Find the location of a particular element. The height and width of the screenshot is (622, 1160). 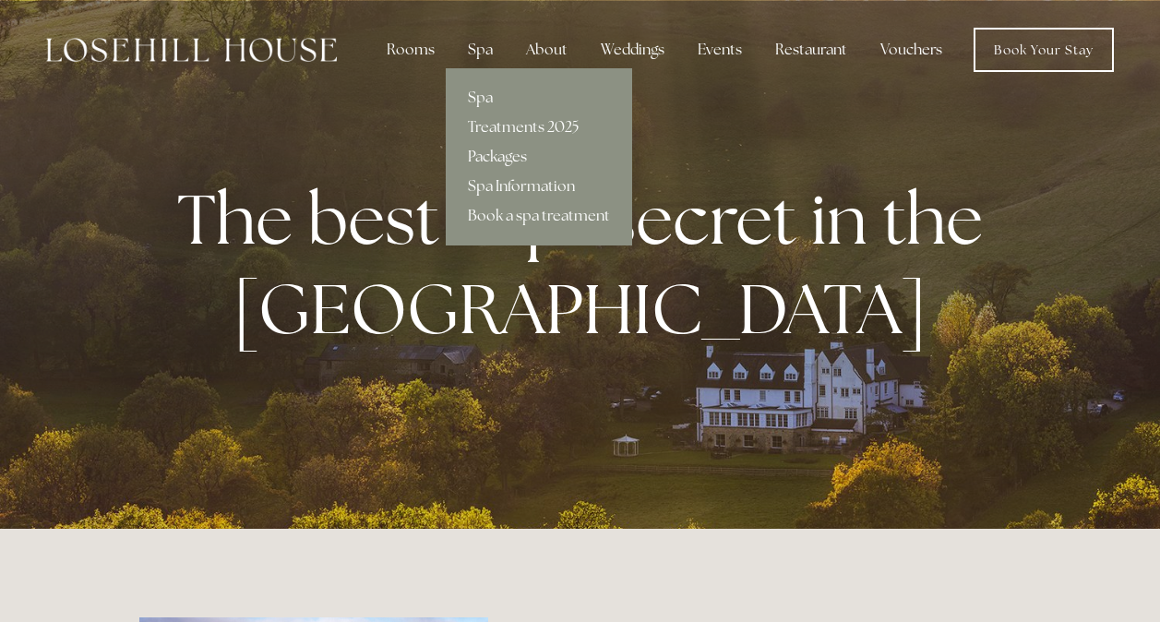

a: Packages is located at coordinates (539, 157).